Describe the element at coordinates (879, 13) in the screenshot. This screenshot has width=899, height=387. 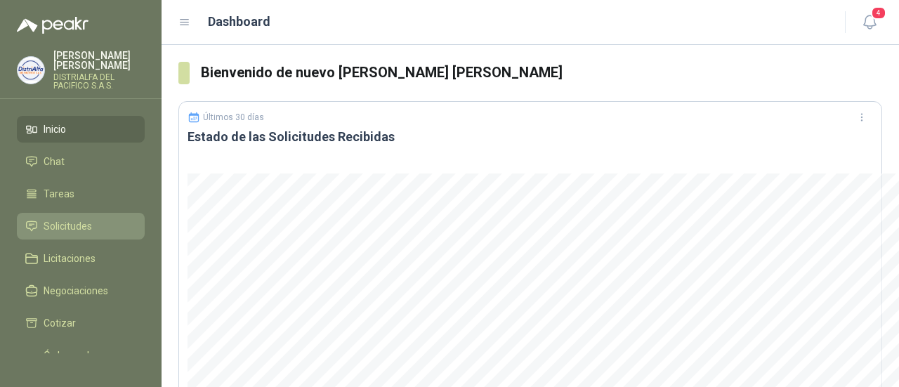
I see `span: 4` at that location.